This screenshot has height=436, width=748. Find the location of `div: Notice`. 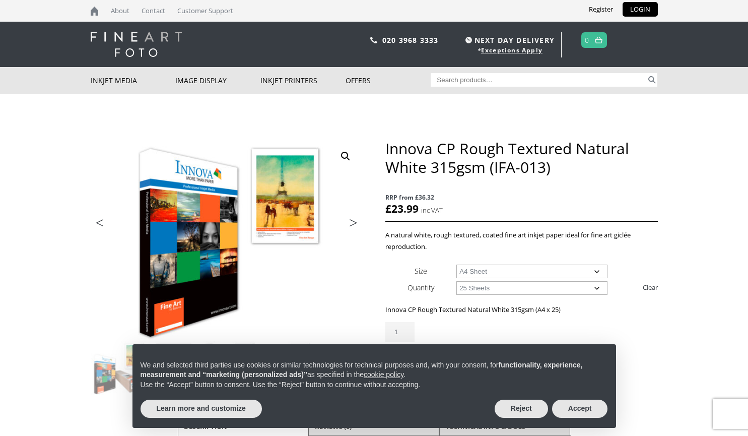

div: Notice is located at coordinates (374, 386).